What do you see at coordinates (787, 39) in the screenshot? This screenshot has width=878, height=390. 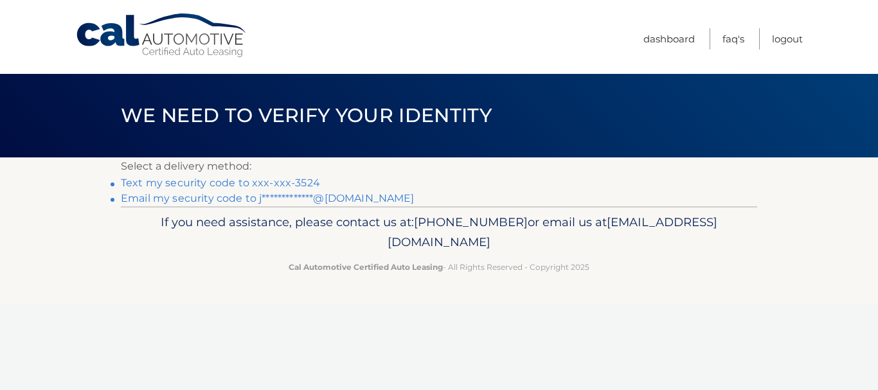 I see `a: Logout` at bounding box center [787, 39].